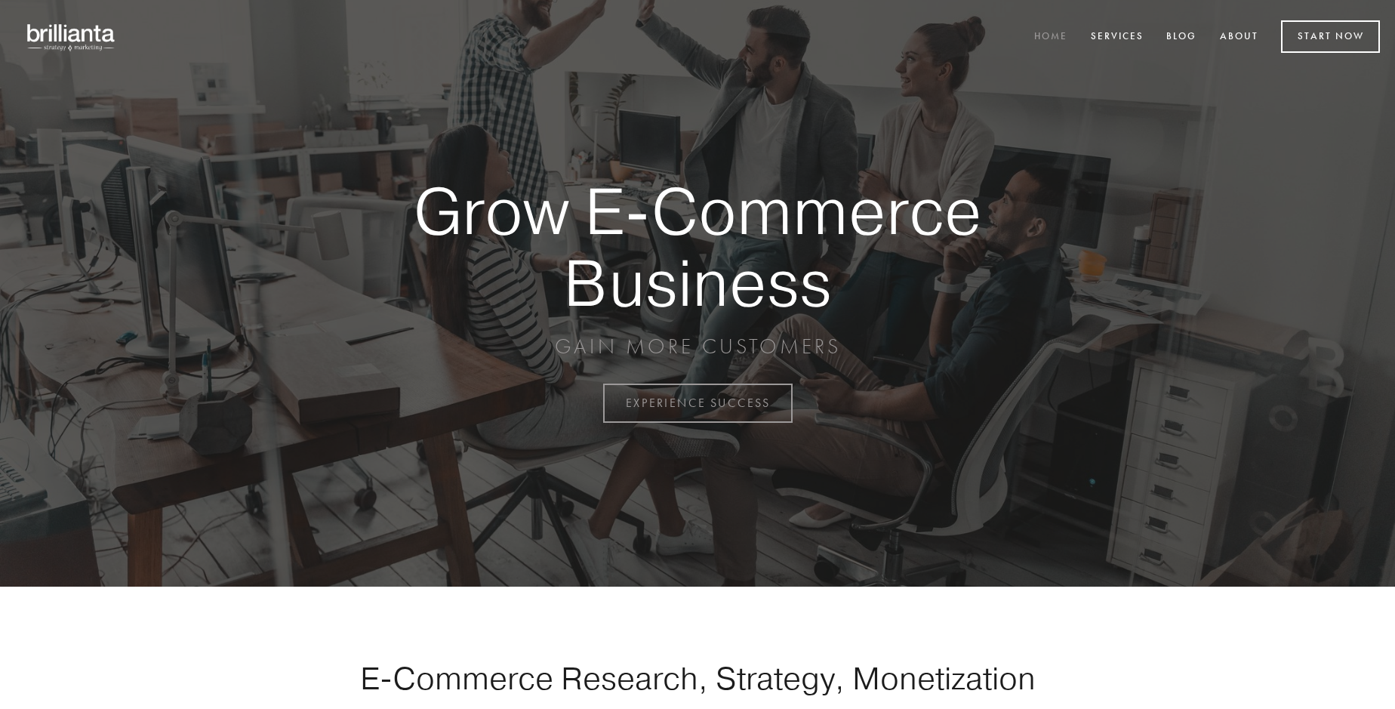 This screenshot has height=709, width=1395. Describe the element at coordinates (698, 403) in the screenshot. I see `a: EXPERIENCE SUCCESS` at that location.